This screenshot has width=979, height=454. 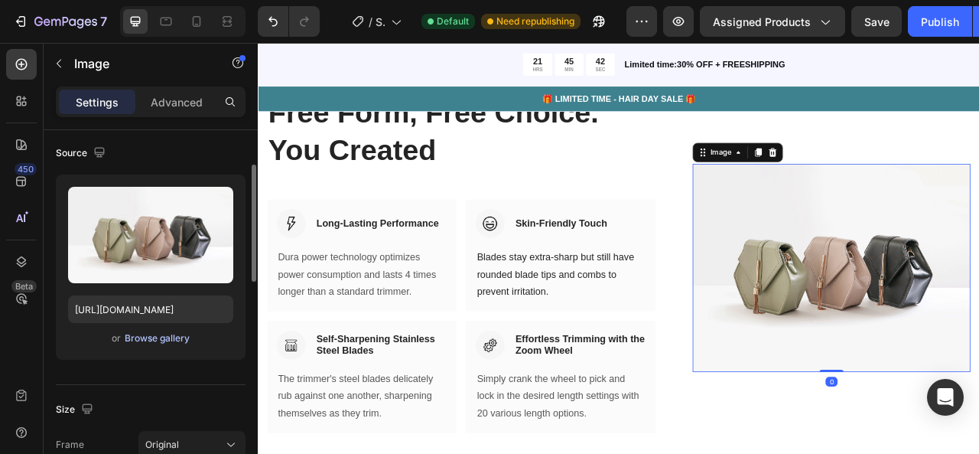 What do you see at coordinates (157, 338) in the screenshot?
I see `div: Browse gallery` at bounding box center [157, 338].